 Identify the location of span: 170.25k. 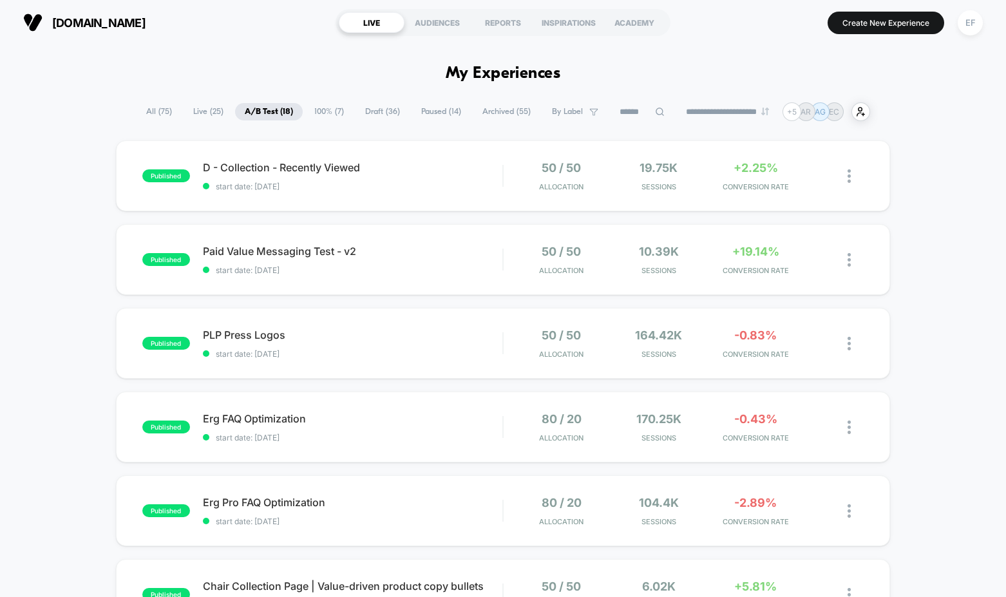
(659, 419).